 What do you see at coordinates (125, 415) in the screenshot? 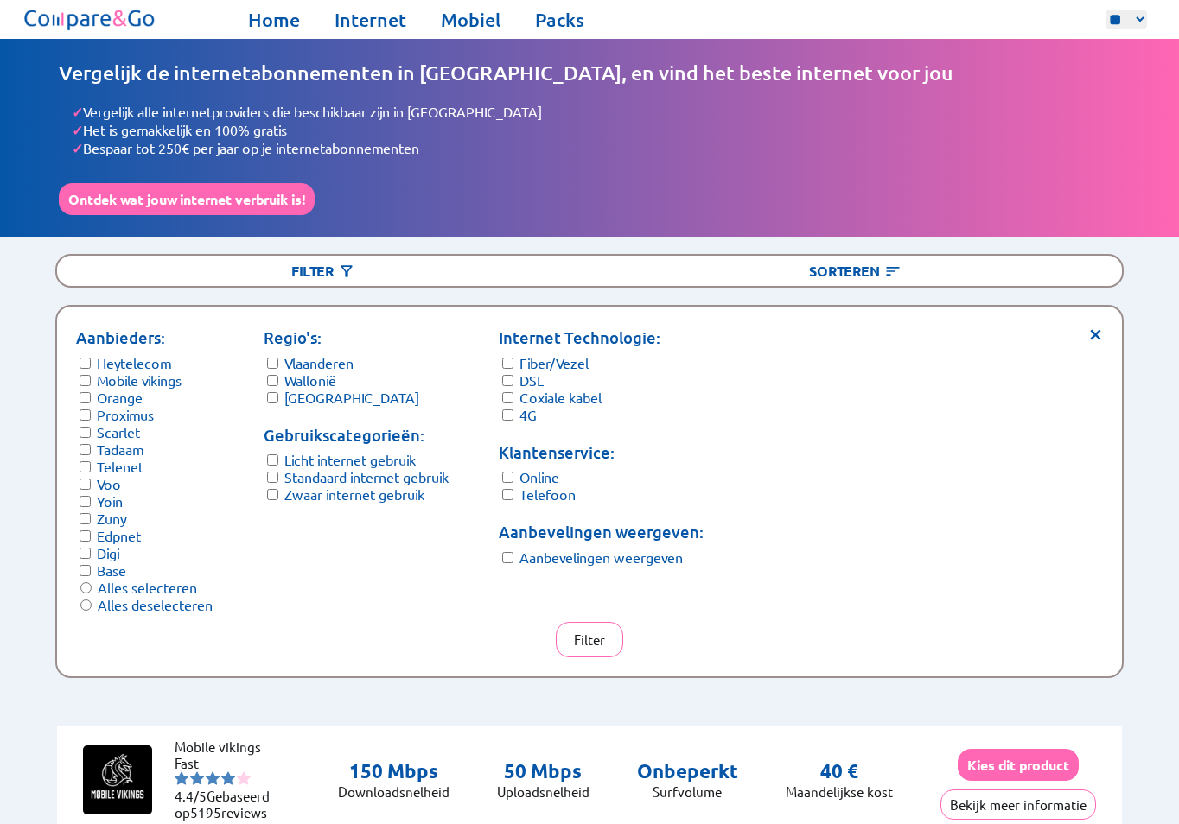
I see `label: Proximus` at bounding box center [125, 415].